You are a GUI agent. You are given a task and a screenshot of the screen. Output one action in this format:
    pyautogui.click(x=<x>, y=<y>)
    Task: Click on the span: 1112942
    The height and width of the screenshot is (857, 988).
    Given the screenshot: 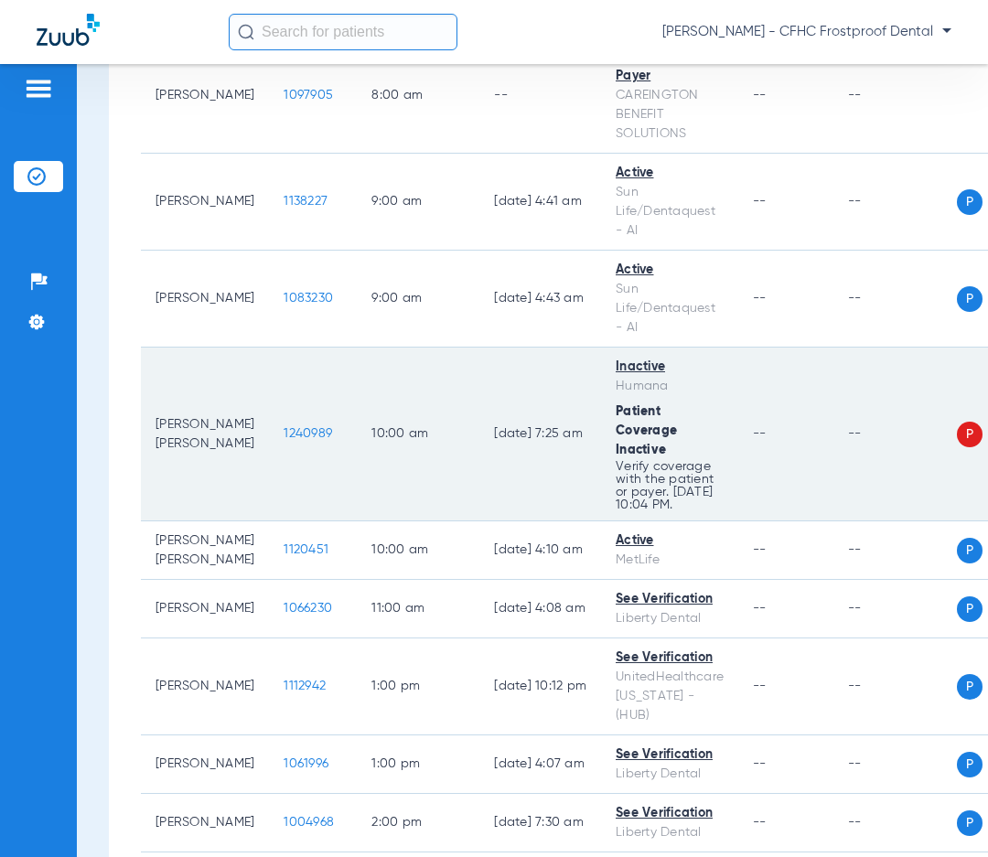 What is the action you would take?
    pyautogui.click(x=305, y=686)
    